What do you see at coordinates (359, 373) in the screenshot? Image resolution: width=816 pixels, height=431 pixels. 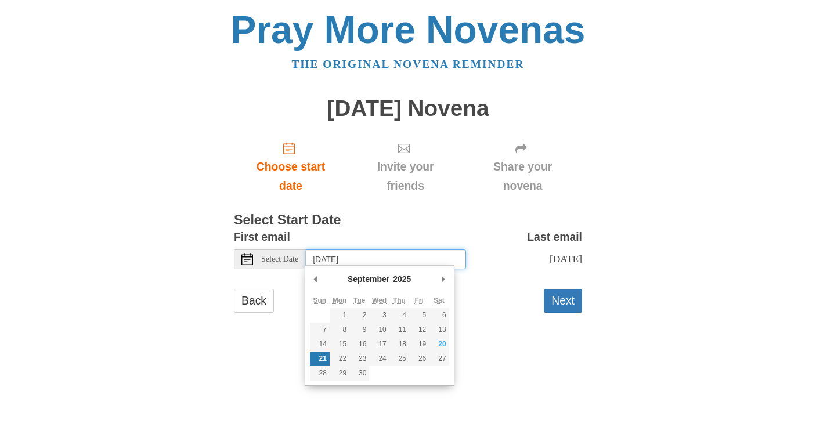 I see `button: 30` at bounding box center [359, 373].